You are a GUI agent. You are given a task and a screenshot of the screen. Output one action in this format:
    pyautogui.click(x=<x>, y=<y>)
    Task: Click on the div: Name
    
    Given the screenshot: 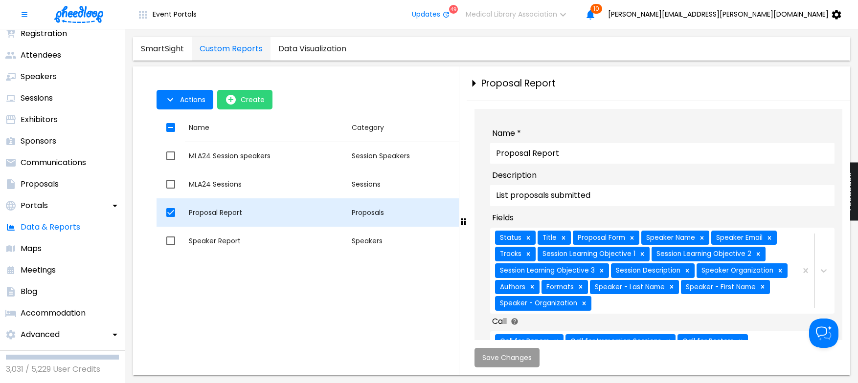 What is the action you would take?
    pyautogui.click(x=199, y=128)
    